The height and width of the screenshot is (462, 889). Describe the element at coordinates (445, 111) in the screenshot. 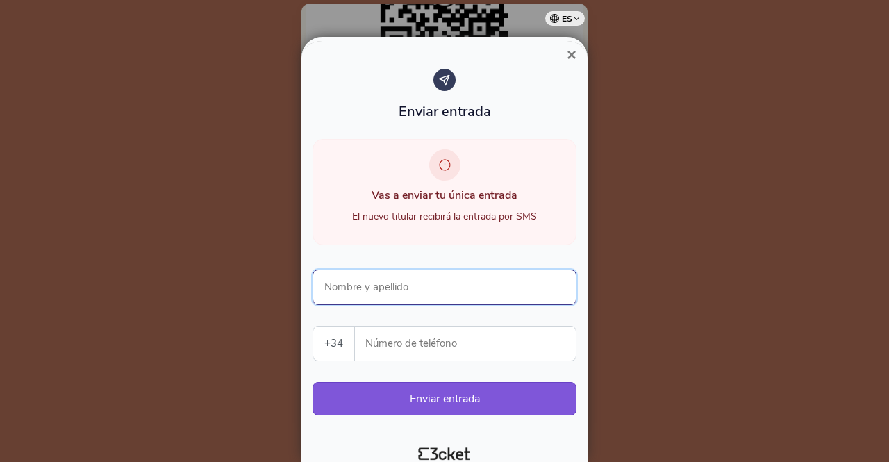

I see `span: Enviar entrada` at that location.